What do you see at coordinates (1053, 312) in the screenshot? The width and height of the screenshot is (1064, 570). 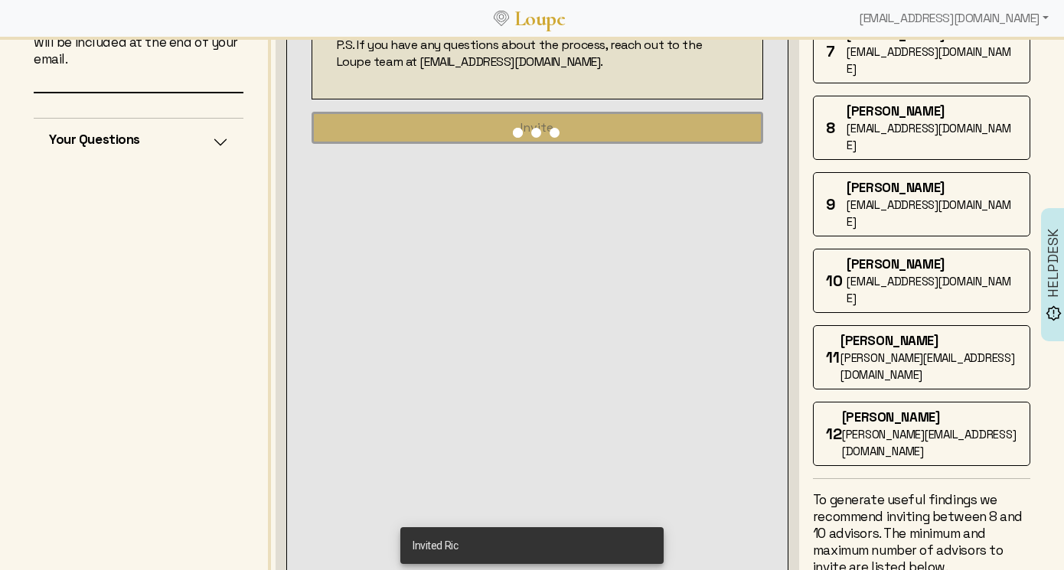 I see `img: brightness_alert_FILL0_wght500_GRAD0_ops.svg` at bounding box center [1053, 312].